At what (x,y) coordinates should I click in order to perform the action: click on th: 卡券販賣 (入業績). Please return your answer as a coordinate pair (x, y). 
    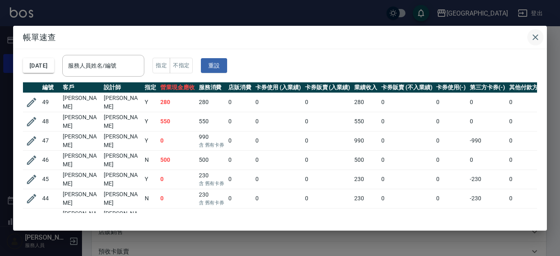
    Looking at the image, I should click on (328, 88).